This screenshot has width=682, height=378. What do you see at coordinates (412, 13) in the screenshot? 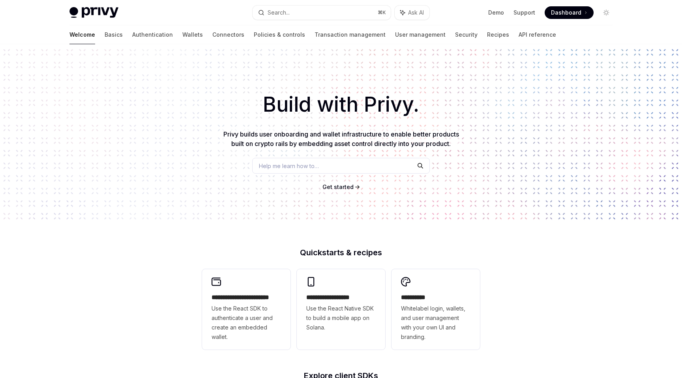
I see `button: Ask AI` at bounding box center [412, 13].